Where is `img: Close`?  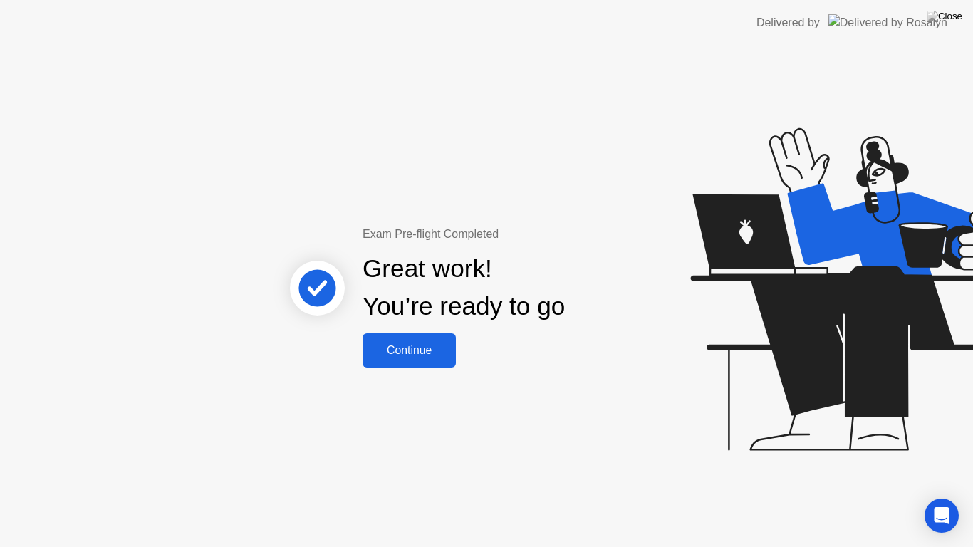
img: Close is located at coordinates (944, 16).